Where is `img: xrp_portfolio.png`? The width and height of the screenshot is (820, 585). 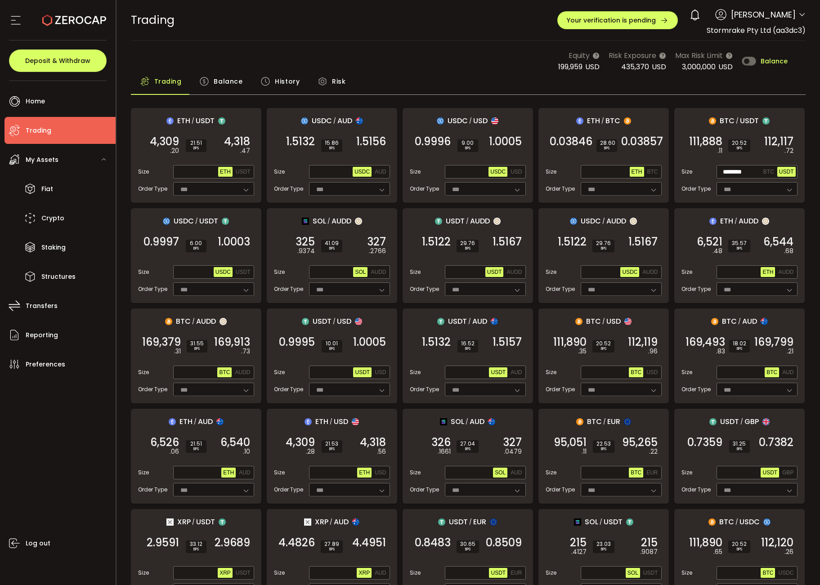
img: xrp_portfolio.png is located at coordinates (308, 522).